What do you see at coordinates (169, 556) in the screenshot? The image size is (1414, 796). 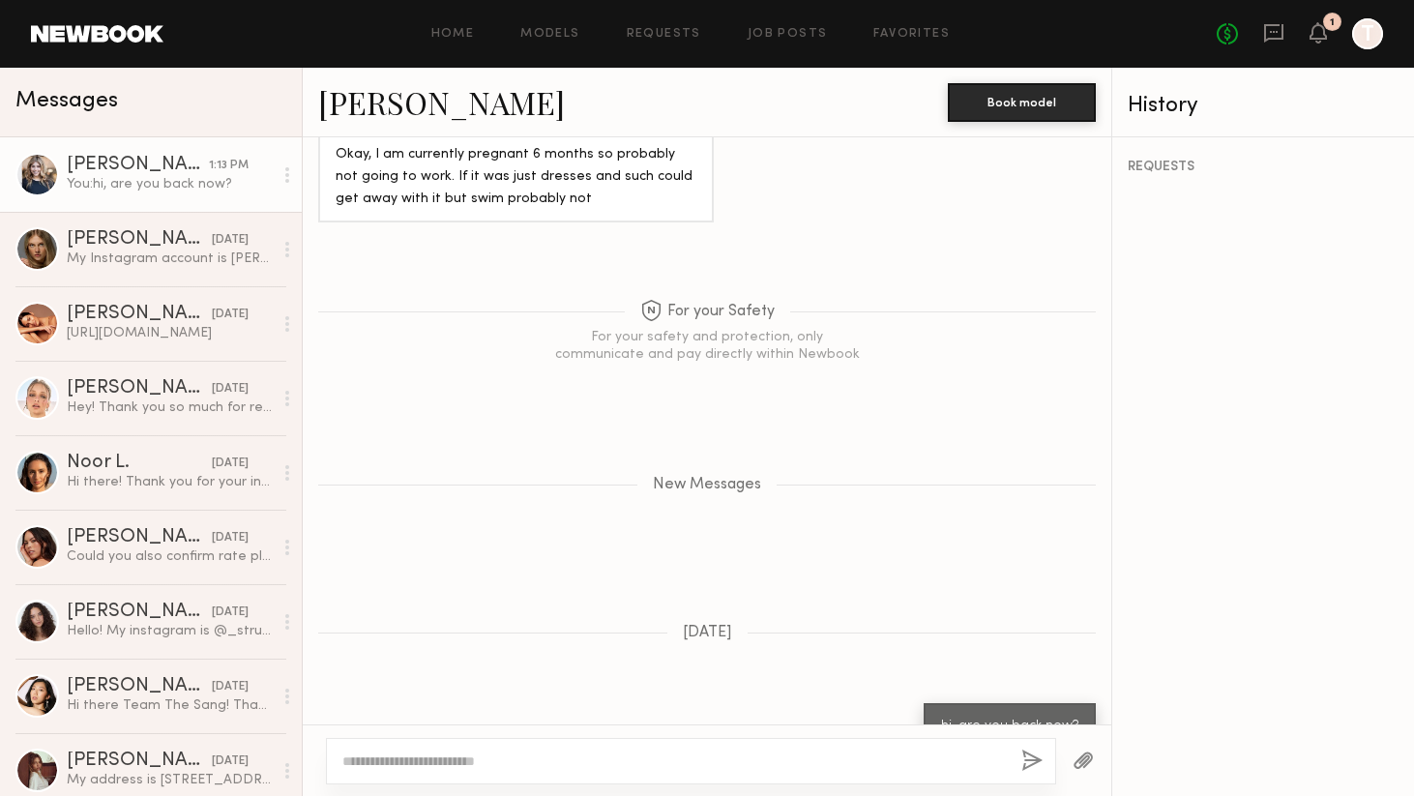 I see `div: Could you also confirm rate please ?` at bounding box center [169, 556].